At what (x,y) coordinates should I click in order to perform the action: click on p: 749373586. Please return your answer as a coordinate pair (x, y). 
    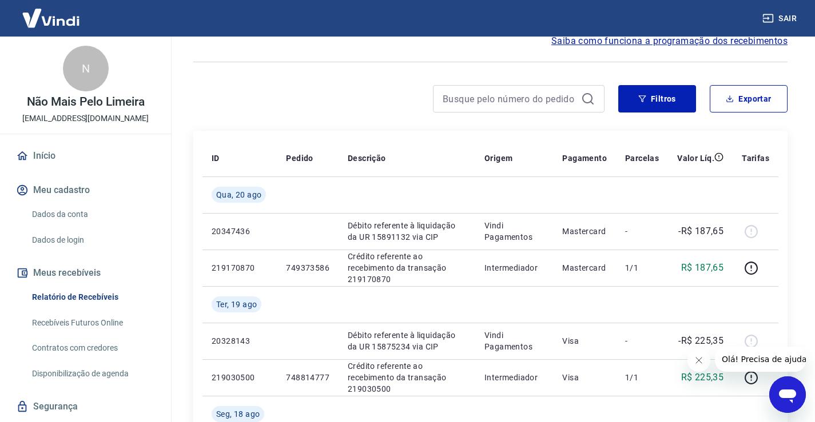
    Looking at the image, I should click on (308, 268).